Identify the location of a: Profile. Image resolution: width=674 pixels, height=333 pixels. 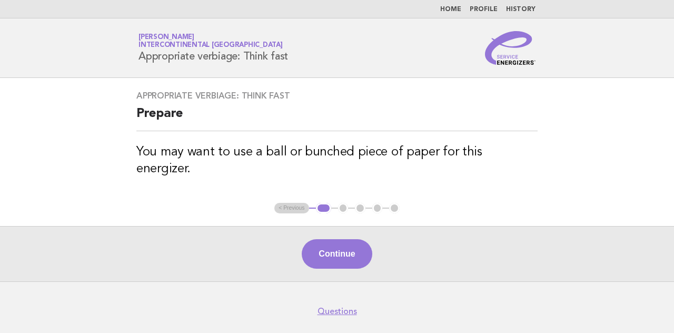
(484, 9).